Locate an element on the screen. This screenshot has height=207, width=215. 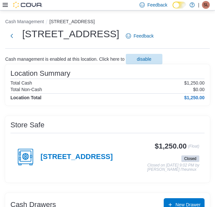
span: disable is located at coordinates (144, 59).